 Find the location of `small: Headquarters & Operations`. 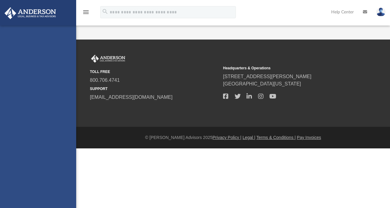

small: Headquarters & Operations is located at coordinates (287, 68).